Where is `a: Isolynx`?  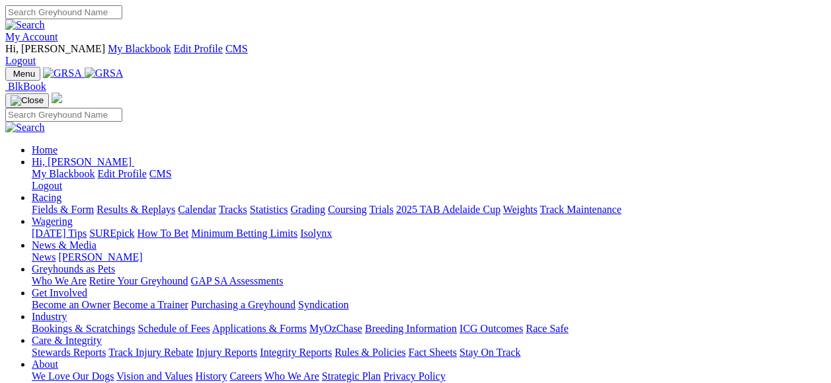
a: Isolynx is located at coordinates (316, 233).